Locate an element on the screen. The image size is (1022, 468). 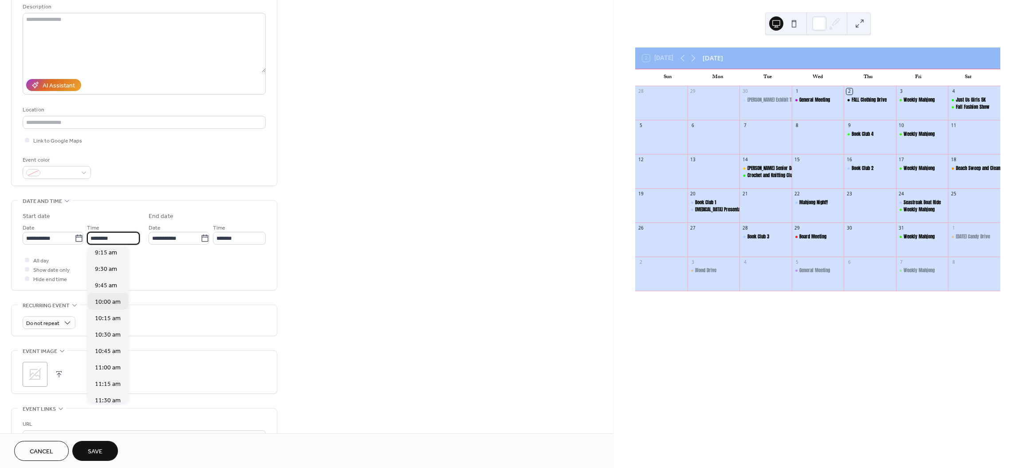
div: Breast Cancer Presentation is located at coordinates (714, 209).